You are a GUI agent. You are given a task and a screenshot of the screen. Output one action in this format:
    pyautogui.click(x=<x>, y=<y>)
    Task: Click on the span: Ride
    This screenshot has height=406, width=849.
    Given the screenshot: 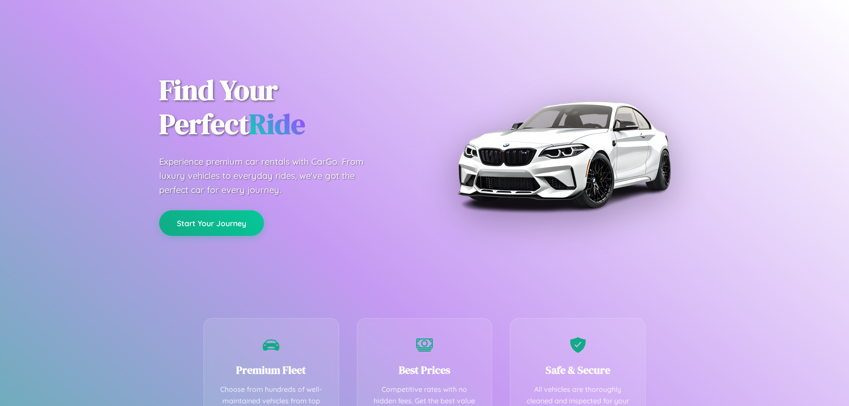 What is the action you would take?
    pyautogui.click(x=277, y=124)
    